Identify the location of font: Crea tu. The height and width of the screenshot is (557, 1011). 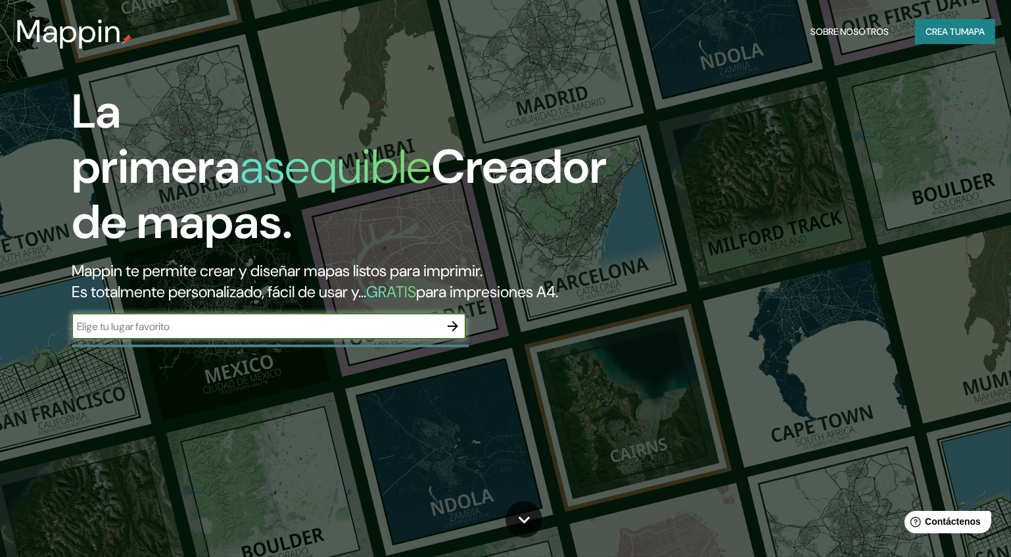
(943, 32).